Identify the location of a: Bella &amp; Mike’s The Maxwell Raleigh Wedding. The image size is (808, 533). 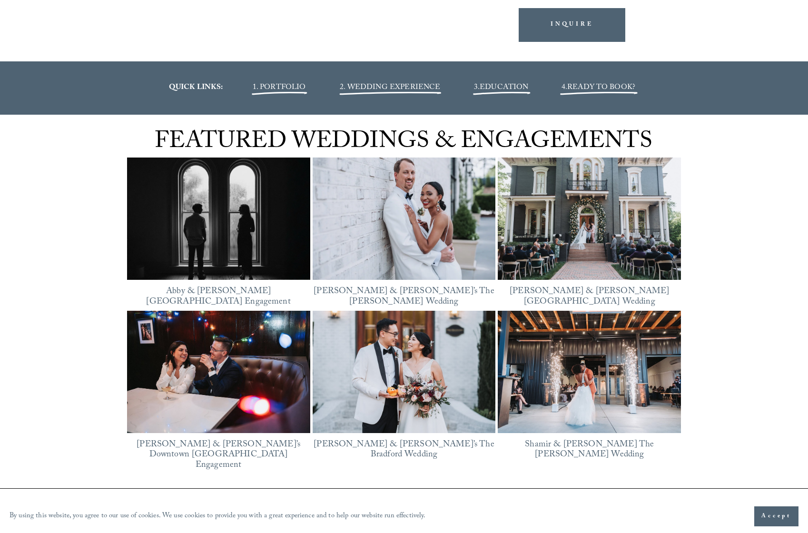
(404, 218).